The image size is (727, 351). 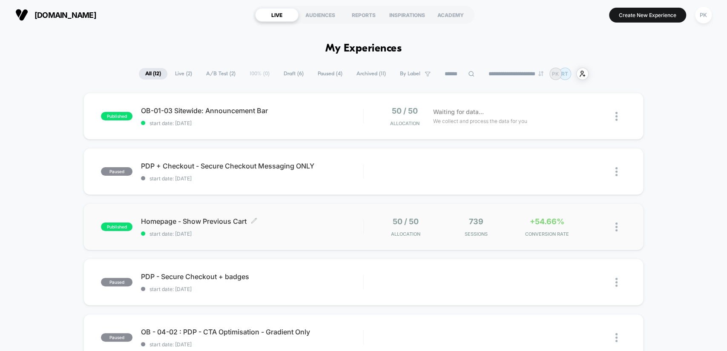 What do you see at coordinates (320, 15) in the screenshot?
I see `div: AUDIENCES` at bounding box center [320, 15].